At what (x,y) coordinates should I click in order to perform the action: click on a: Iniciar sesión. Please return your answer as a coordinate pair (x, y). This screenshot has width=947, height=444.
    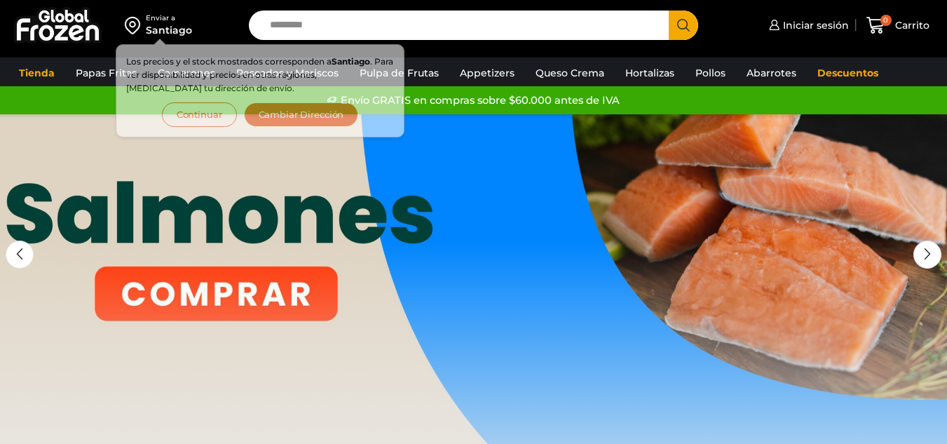
    Looking at the image, I should click on (807, 25).